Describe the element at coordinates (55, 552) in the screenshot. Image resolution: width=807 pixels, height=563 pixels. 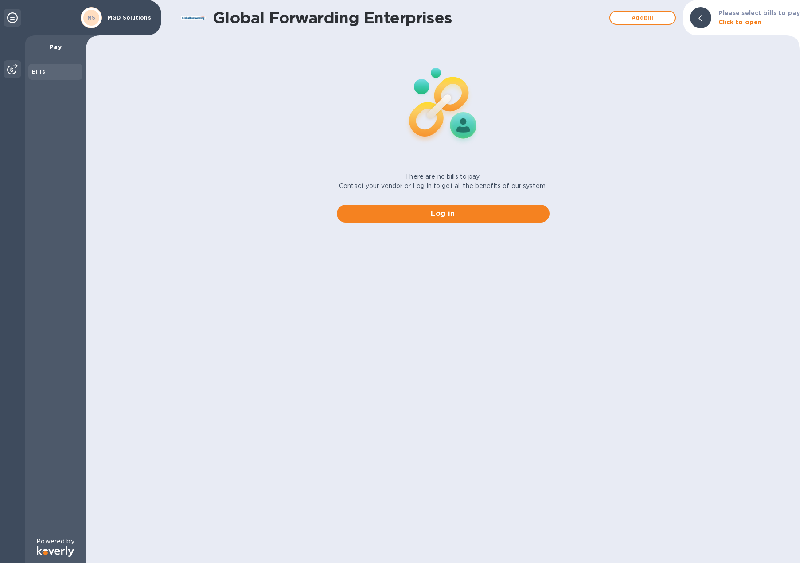
I see `img: Logo` at that location.